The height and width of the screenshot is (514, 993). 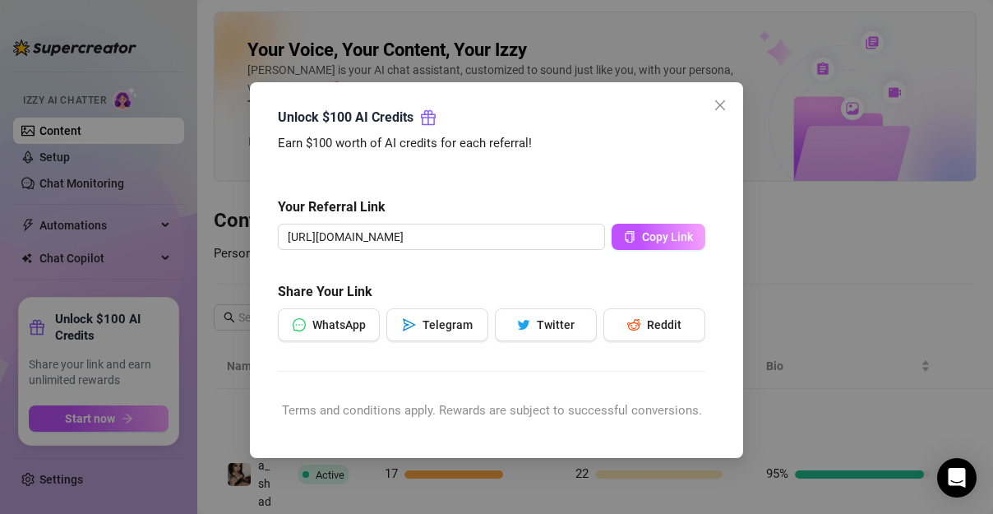 I want to click on div: Open Intercom Messenger, so click(x=957, y=478).